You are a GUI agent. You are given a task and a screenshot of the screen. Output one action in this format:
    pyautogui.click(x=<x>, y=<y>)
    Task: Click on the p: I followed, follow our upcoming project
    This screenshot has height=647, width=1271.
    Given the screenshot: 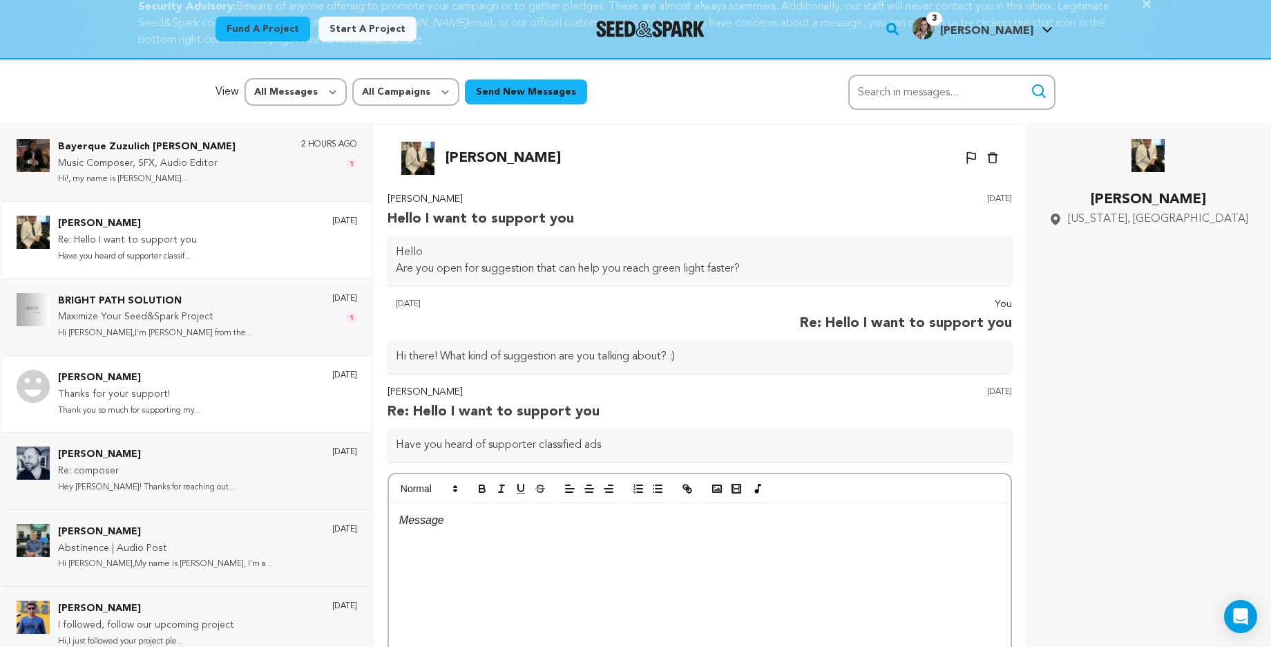 What is the action you would take?
    pyautogui.click(x=146, y=625)
    